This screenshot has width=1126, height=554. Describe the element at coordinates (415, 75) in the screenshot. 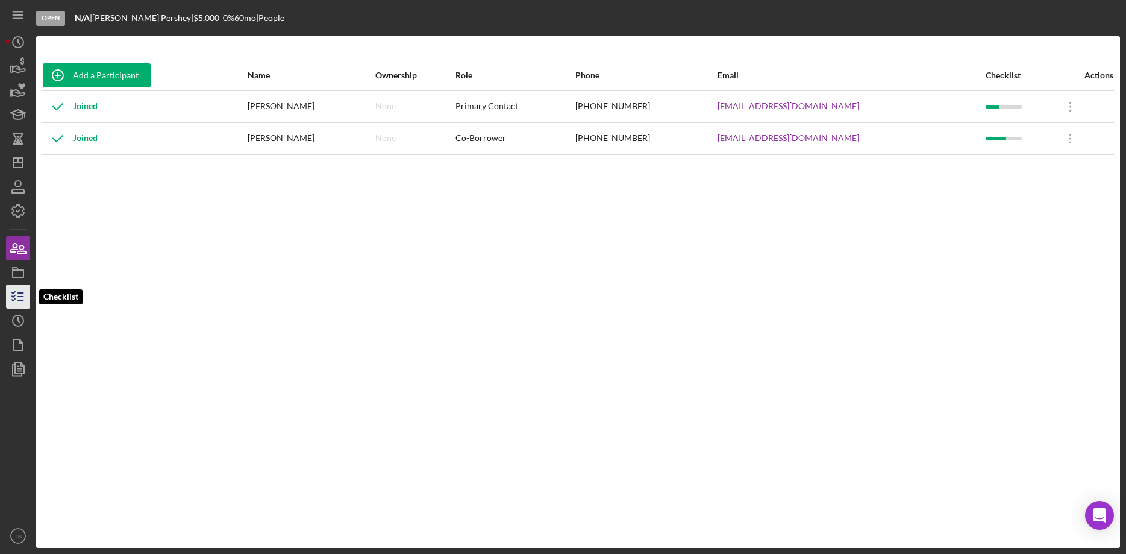

I see `div: Ownership` at that location.